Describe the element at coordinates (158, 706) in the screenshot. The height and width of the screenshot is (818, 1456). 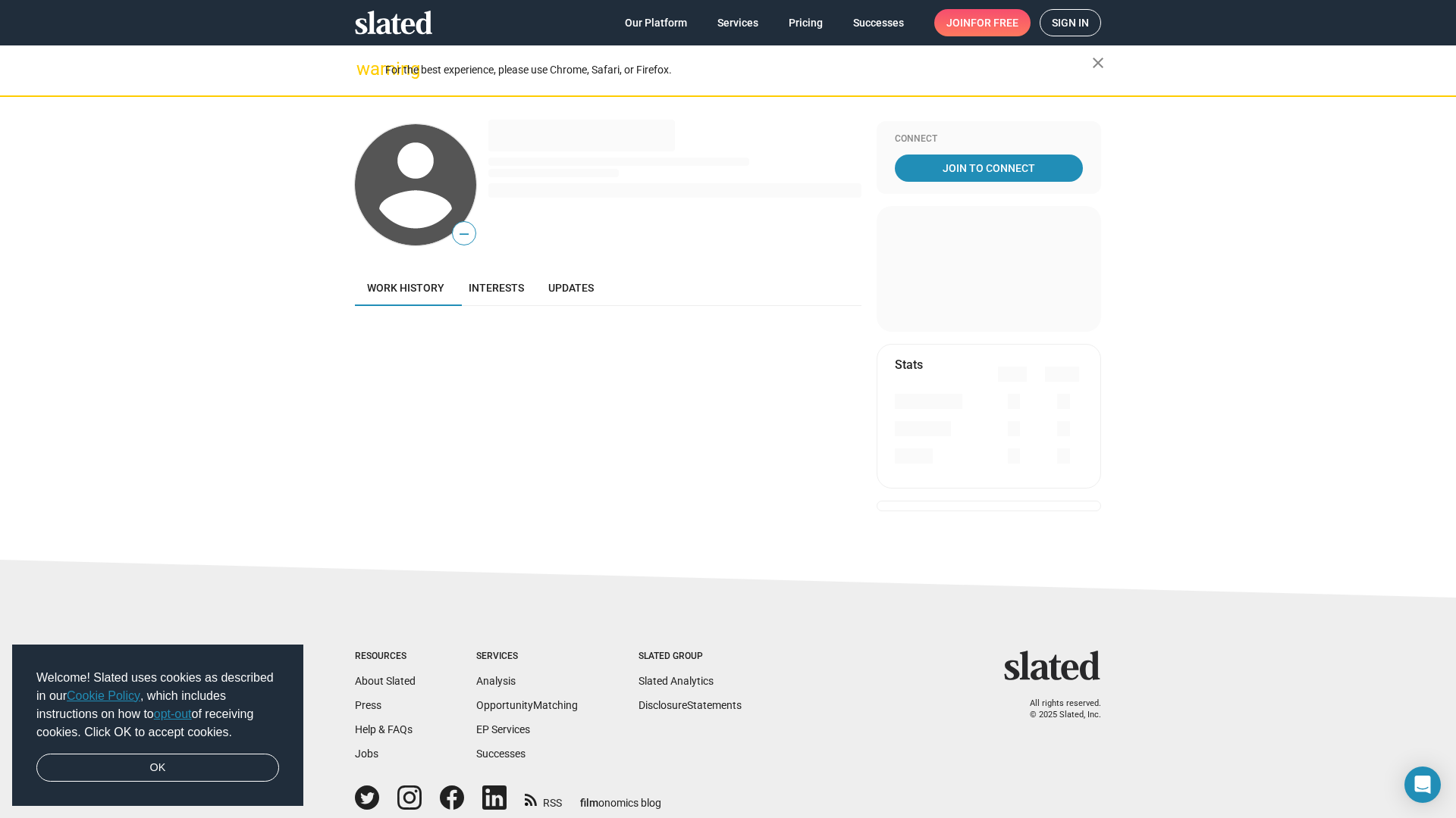
I see `span: Welcome! Slated uses cookies as described in our , which includes instructions on how to of recei...` at that location.